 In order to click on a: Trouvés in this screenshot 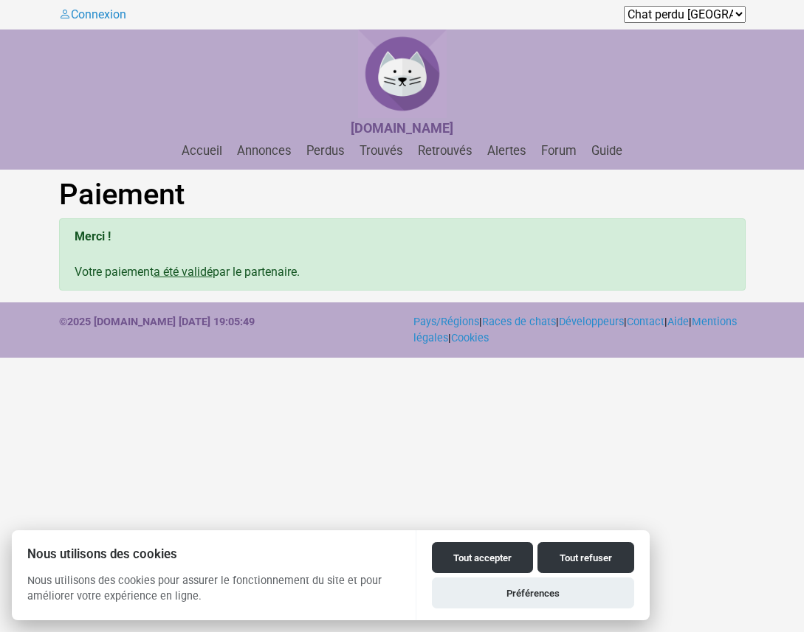, I will do `click(381, 151)`.